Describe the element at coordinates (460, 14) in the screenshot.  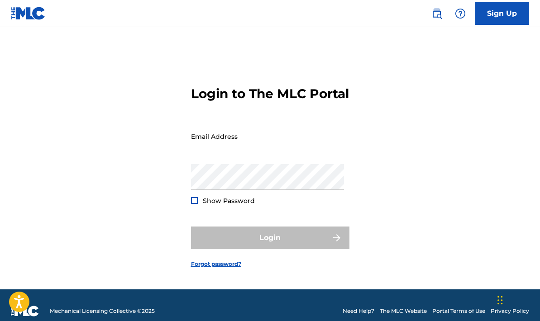
I see `div: Help` at that location.